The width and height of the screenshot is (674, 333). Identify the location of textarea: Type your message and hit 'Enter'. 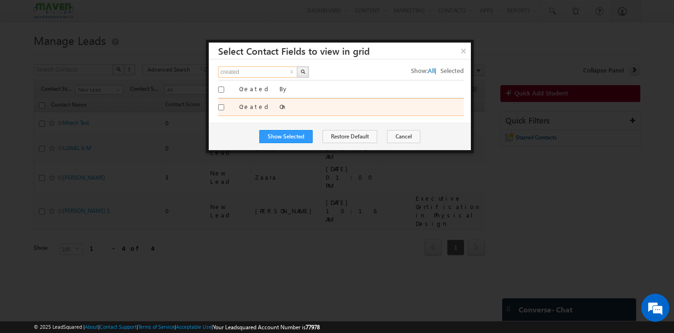
(91, 170).